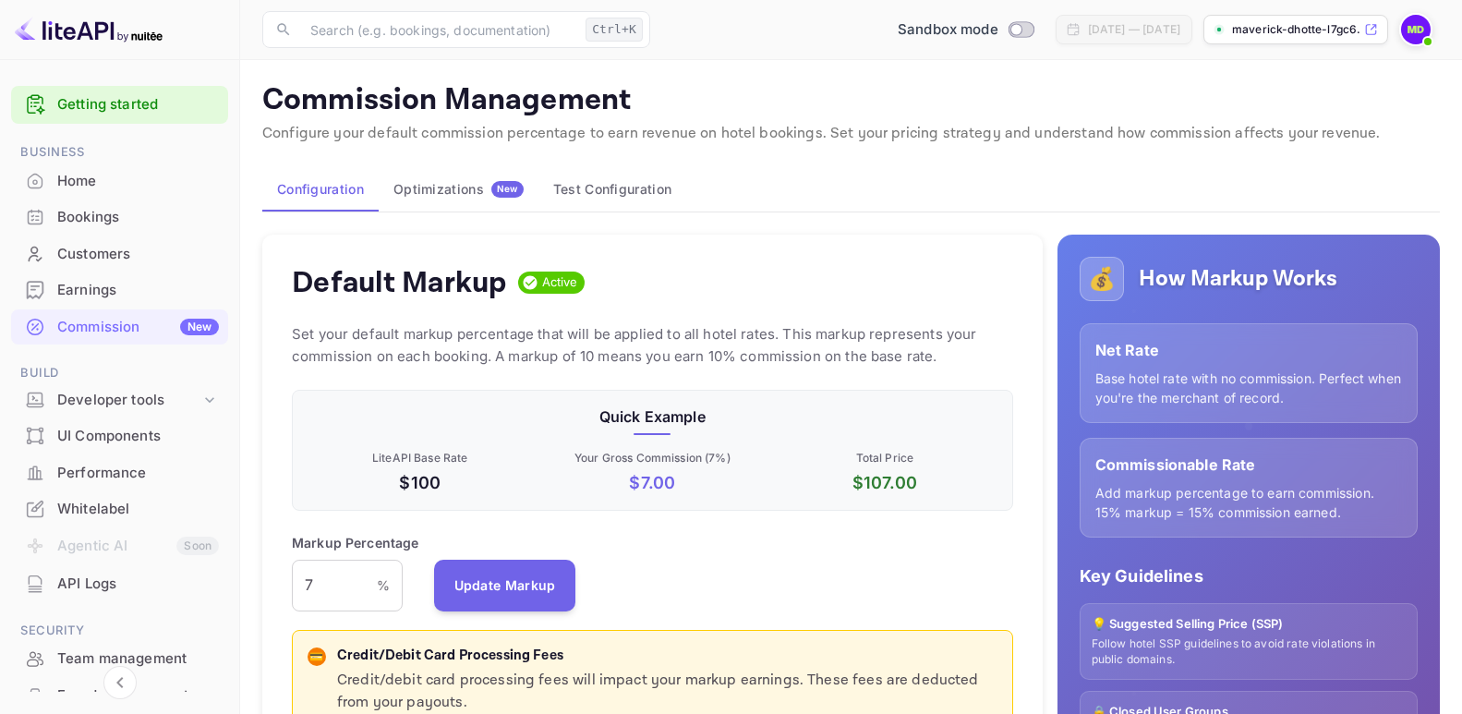 This screenshot has width=1462, height=714. What do you see at coordinates (560, 283) in the screenshot?
I see `span: Active` at bounding box center [560, 283].